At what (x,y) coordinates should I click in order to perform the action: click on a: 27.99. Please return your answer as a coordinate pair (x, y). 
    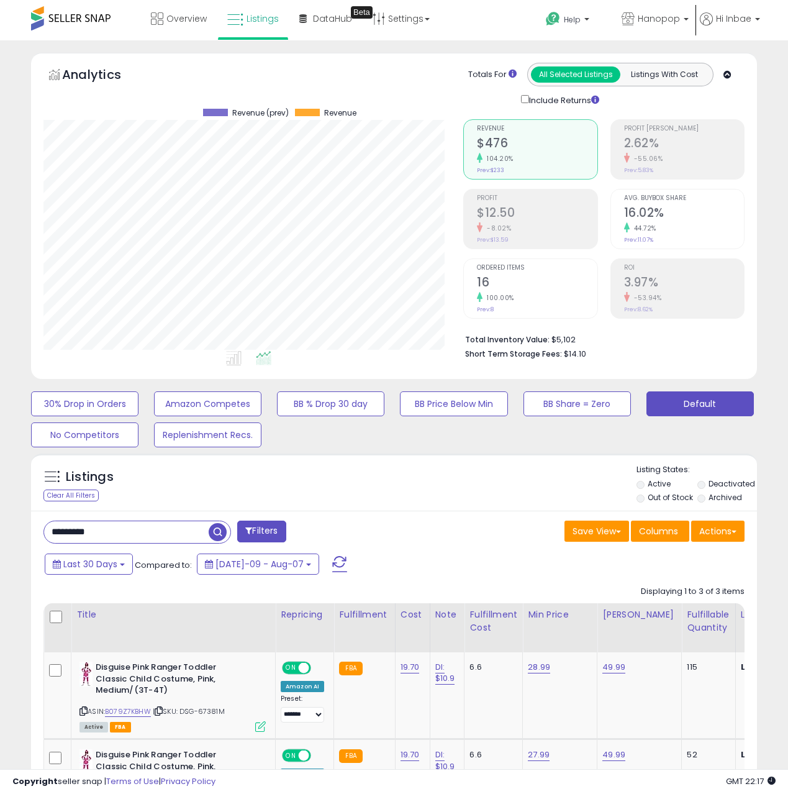
    Looking at the image, I should click on (538, 755).